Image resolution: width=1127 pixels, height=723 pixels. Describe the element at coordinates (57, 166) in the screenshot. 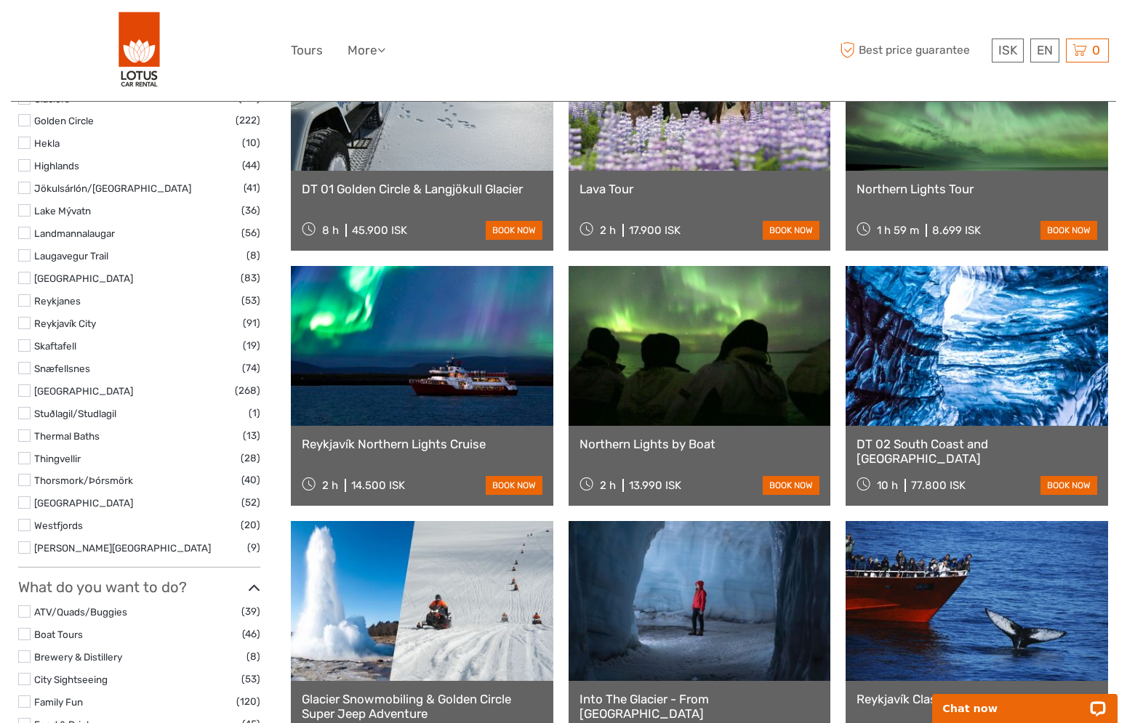

I see `a: Highlands` at that location.